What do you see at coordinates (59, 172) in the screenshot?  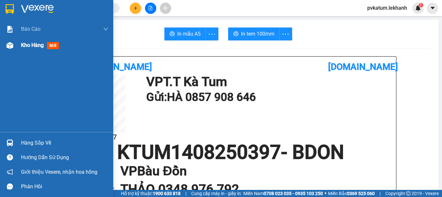 I see `span: Giới thiệu Vexere, nhận hoa hồng` at bounding box center [59, 172].